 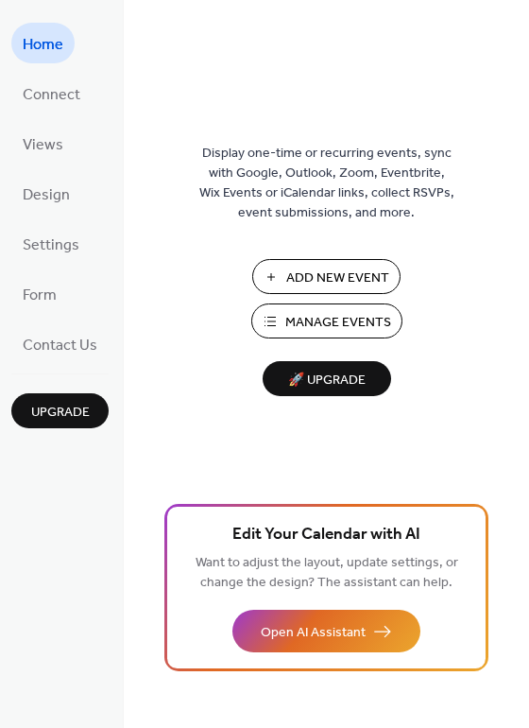 What do you see at coordinates (327, 378) in the screenshot?
I see `button: 🚀 Upgrade` at bounding box center [327, 378].